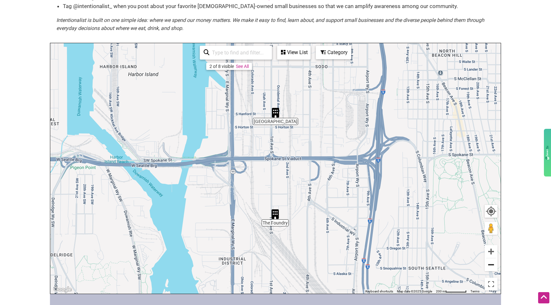  I want to click on div: See a list of the visible businesses, so click(294, 53).